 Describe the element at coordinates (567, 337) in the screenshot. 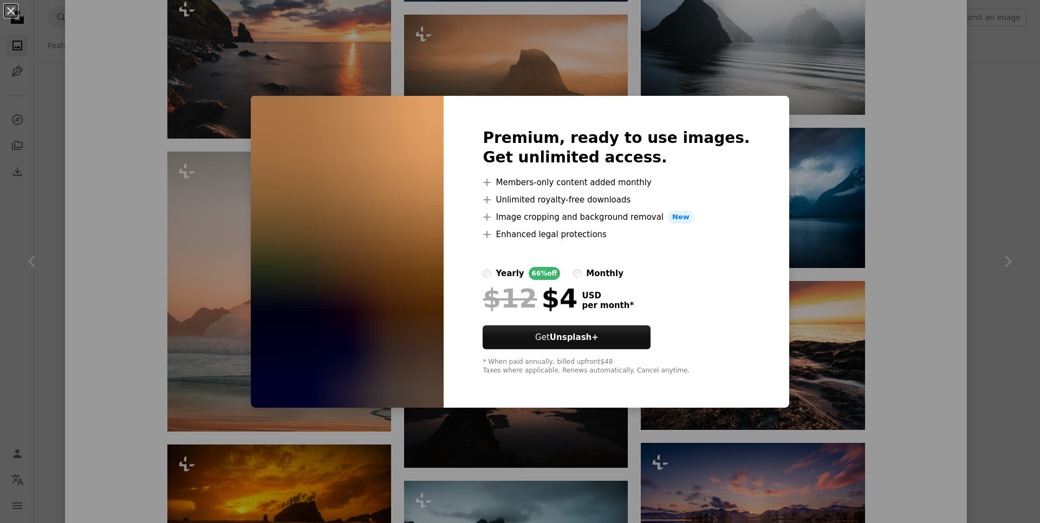

I see `button: GetUnsplash+` at that location.